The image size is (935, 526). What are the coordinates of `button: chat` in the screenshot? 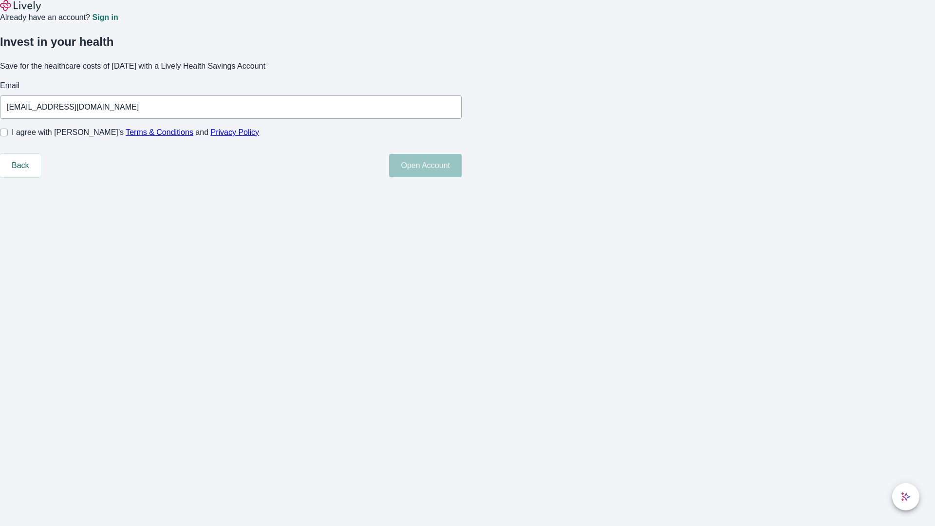 It's located at (906, 497).